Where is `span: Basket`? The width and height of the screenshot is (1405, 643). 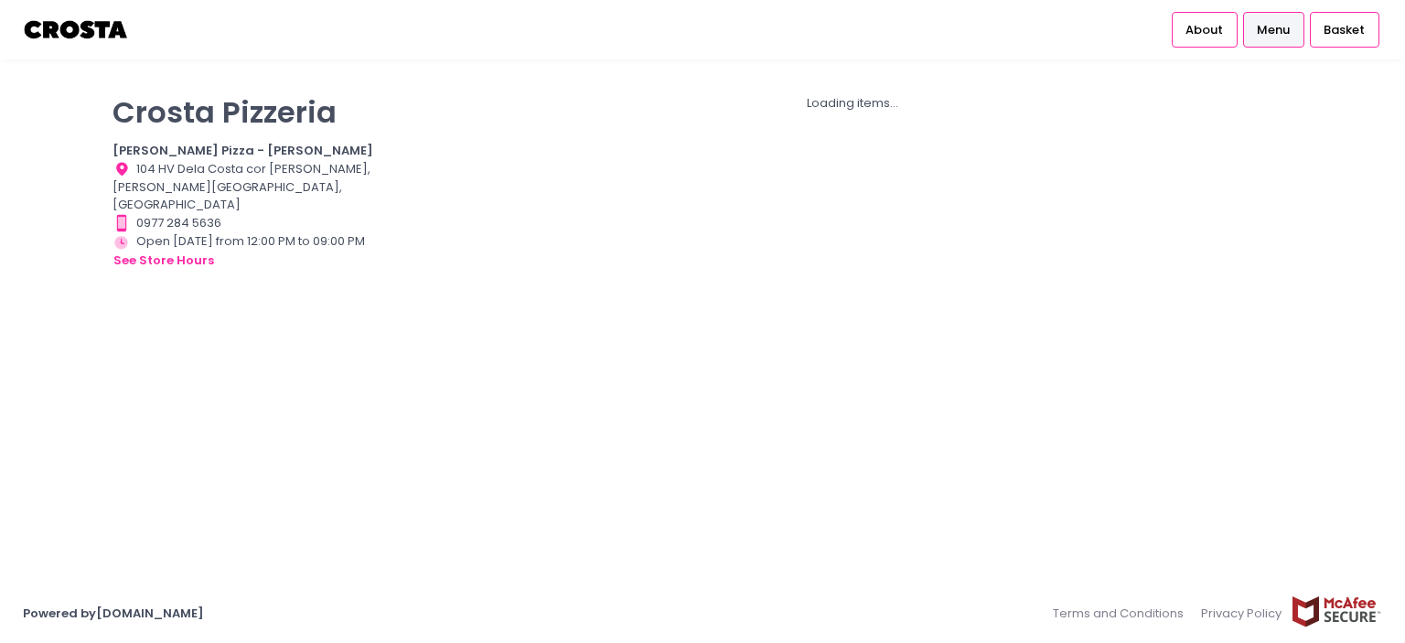 span: Basket is located at coordinates (1344, 30).